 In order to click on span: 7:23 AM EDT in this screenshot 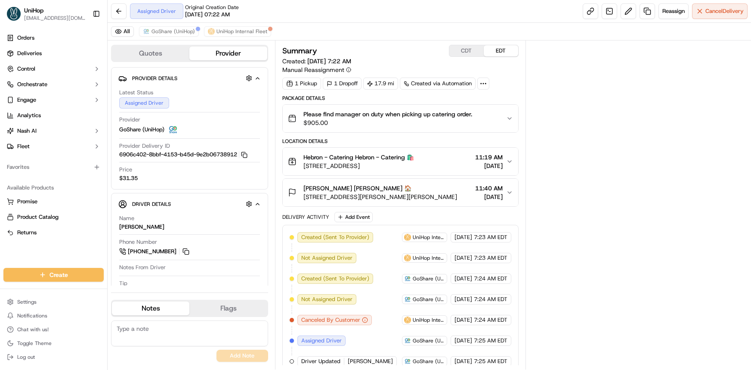, I will do `click(490, 237)`.